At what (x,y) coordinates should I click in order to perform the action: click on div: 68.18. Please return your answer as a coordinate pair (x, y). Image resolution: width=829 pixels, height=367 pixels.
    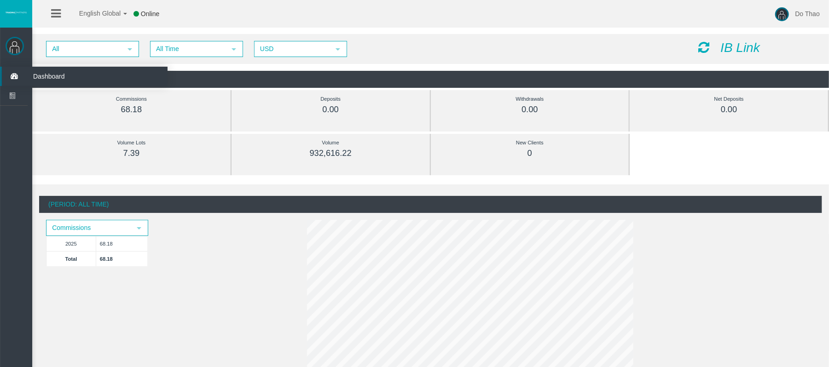
    Looking at the image, I should click on (131, 110).